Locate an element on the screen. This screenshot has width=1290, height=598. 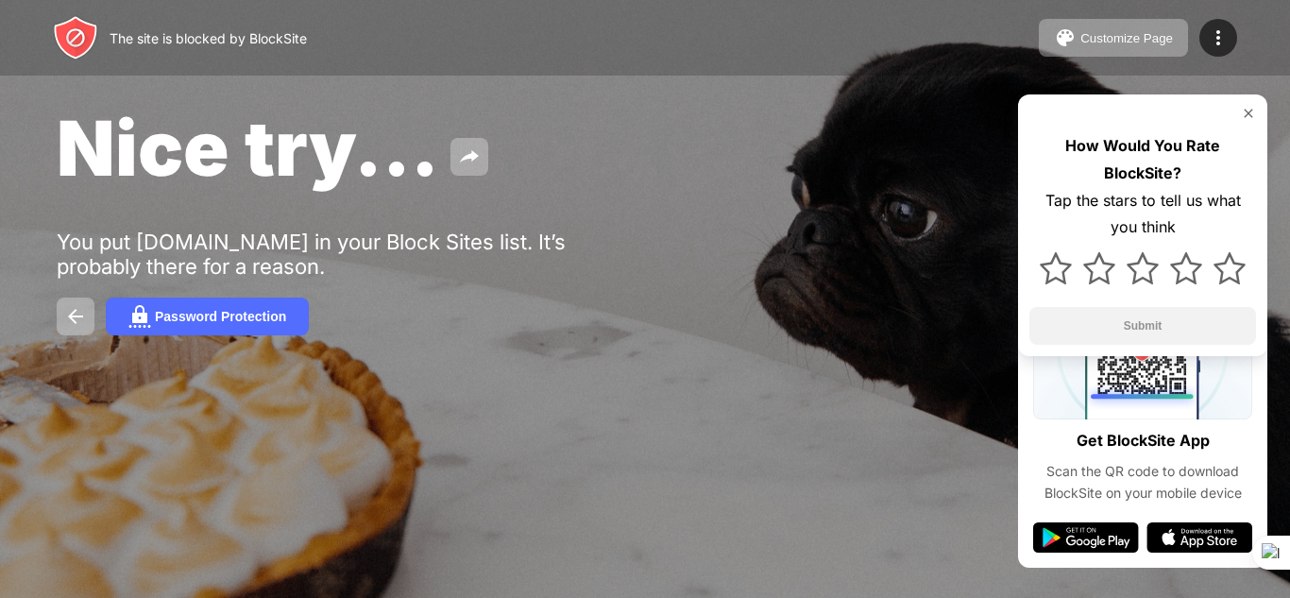
span: Nice try... is located at coordinates (248, 147).